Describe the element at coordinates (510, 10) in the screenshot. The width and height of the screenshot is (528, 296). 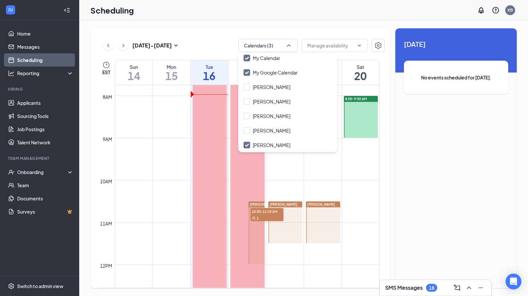
I see `div: KB` at that location.